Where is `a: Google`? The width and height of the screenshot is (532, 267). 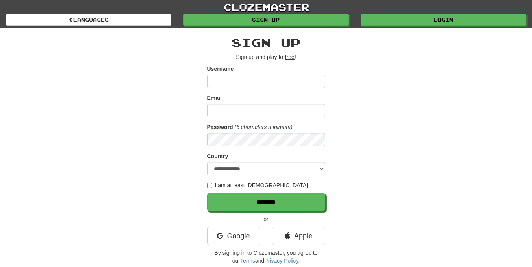 a: Google is located at coordinates (233, 236).